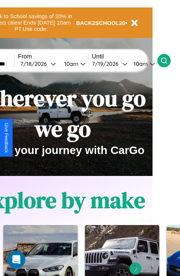  Describe the element at coordinates (53, 57) in the screenshot. I see `label: From` at that location.